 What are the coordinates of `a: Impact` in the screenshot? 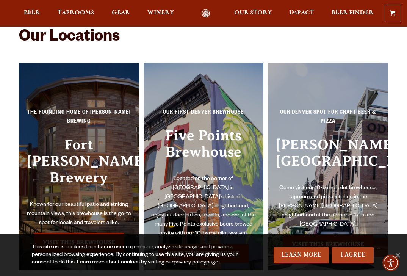 It's located at (301, 13).